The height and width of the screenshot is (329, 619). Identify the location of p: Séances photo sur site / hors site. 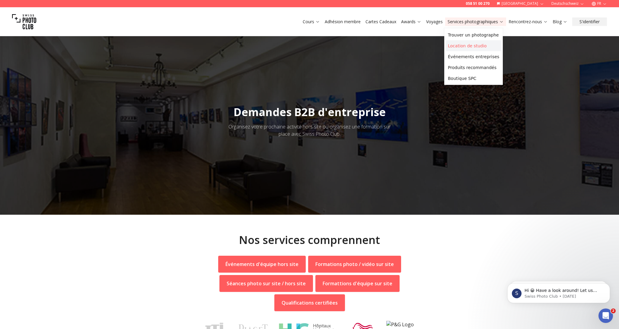
(266, 284).